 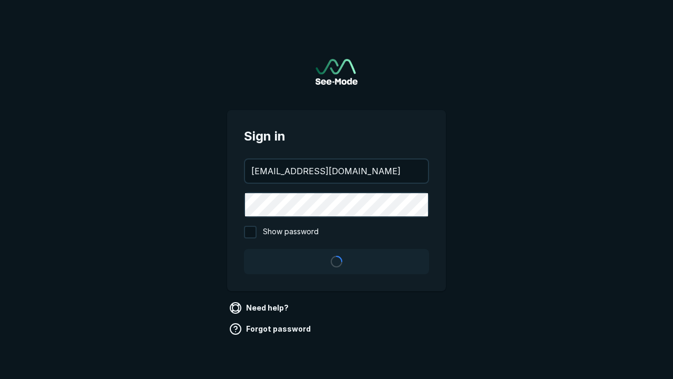 I want to click on img: See-Mode Logo, so click(x=337, y=72).